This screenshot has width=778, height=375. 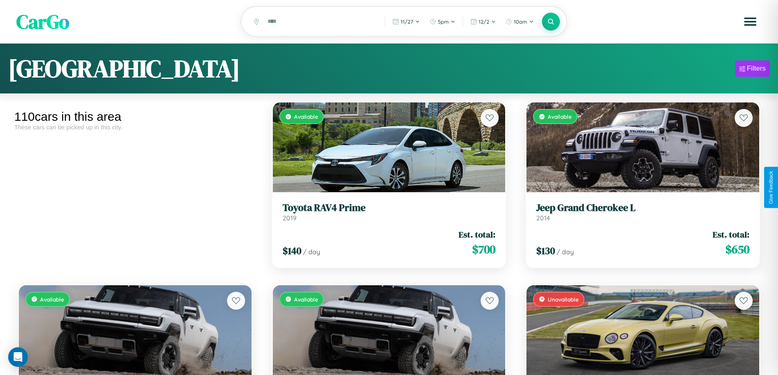 I want to click on button: Open menu, so click(x=750, y=22).